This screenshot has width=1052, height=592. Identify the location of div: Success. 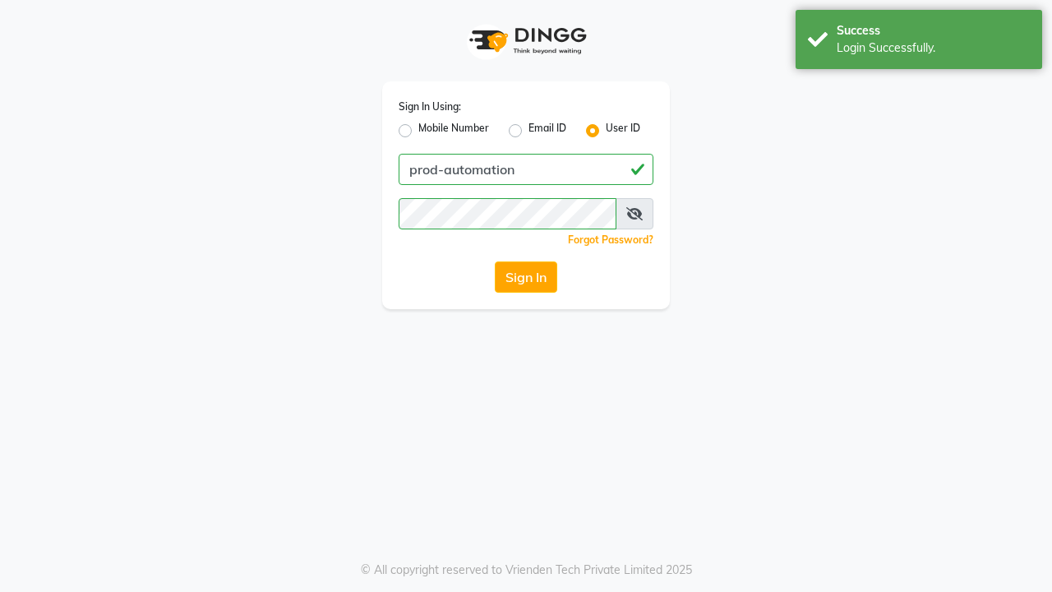
(933, 30).